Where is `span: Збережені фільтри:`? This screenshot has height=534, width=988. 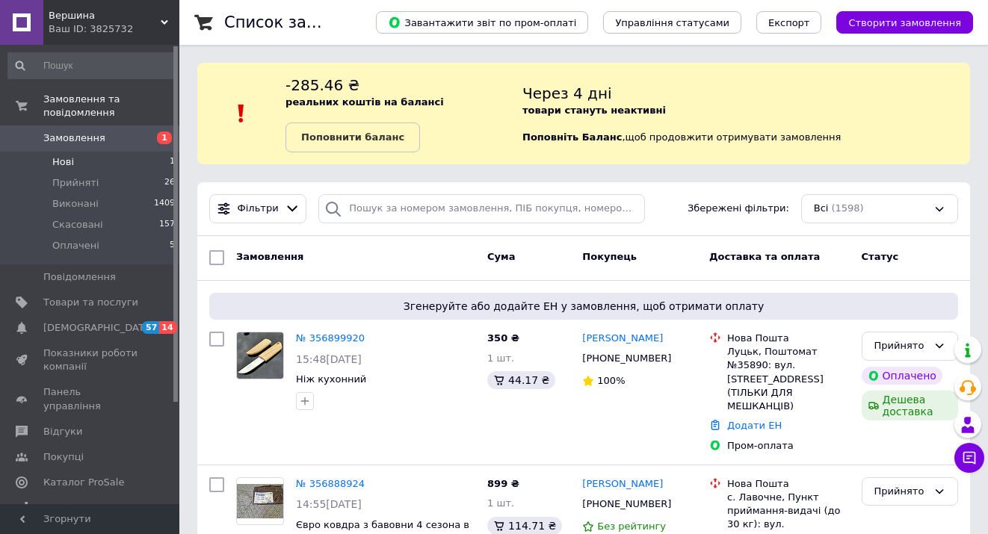 span: Збережені фільтри: is located at coordinates (738, 208).